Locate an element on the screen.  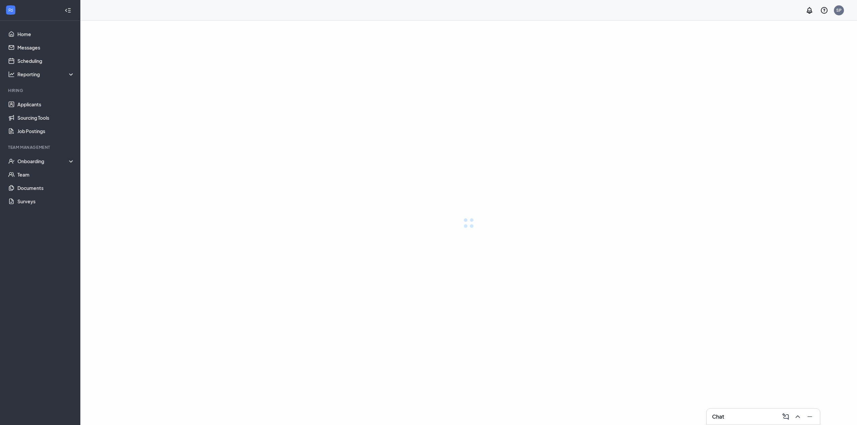
div: Reporting is located at coordinates (46, 74).